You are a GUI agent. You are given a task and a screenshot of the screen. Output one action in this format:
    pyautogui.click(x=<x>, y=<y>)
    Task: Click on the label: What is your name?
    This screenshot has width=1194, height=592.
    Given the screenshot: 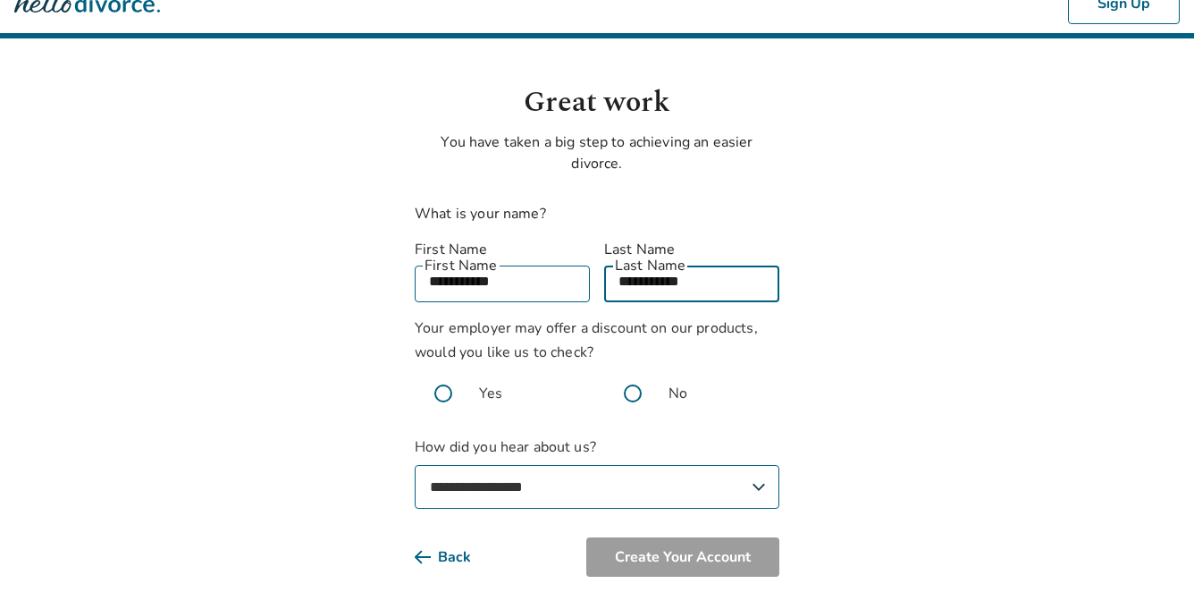 What is the action you would take?
    pyautogui.click(x=480, y=214)
    